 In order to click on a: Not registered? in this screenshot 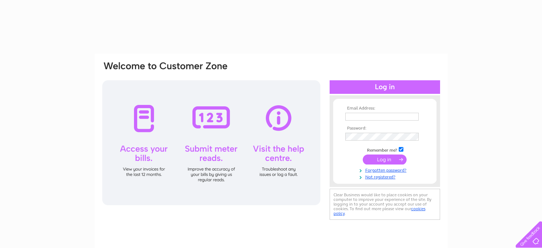, I will do `click(385, 176)`.